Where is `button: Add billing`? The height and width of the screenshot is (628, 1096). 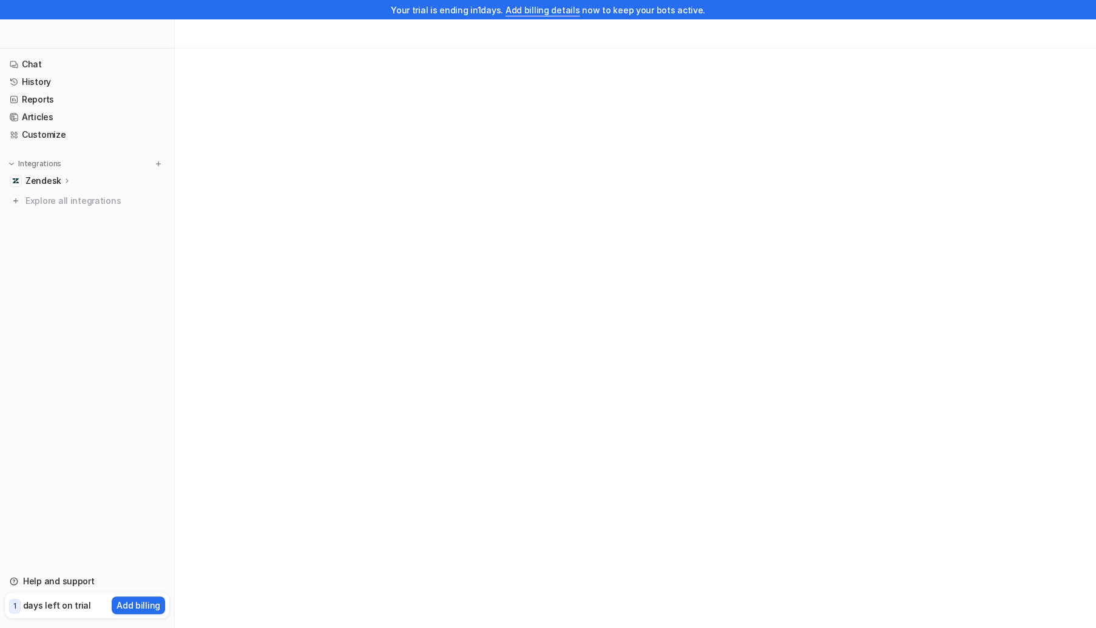 button: Add billing is located at coordinates (138, 605).